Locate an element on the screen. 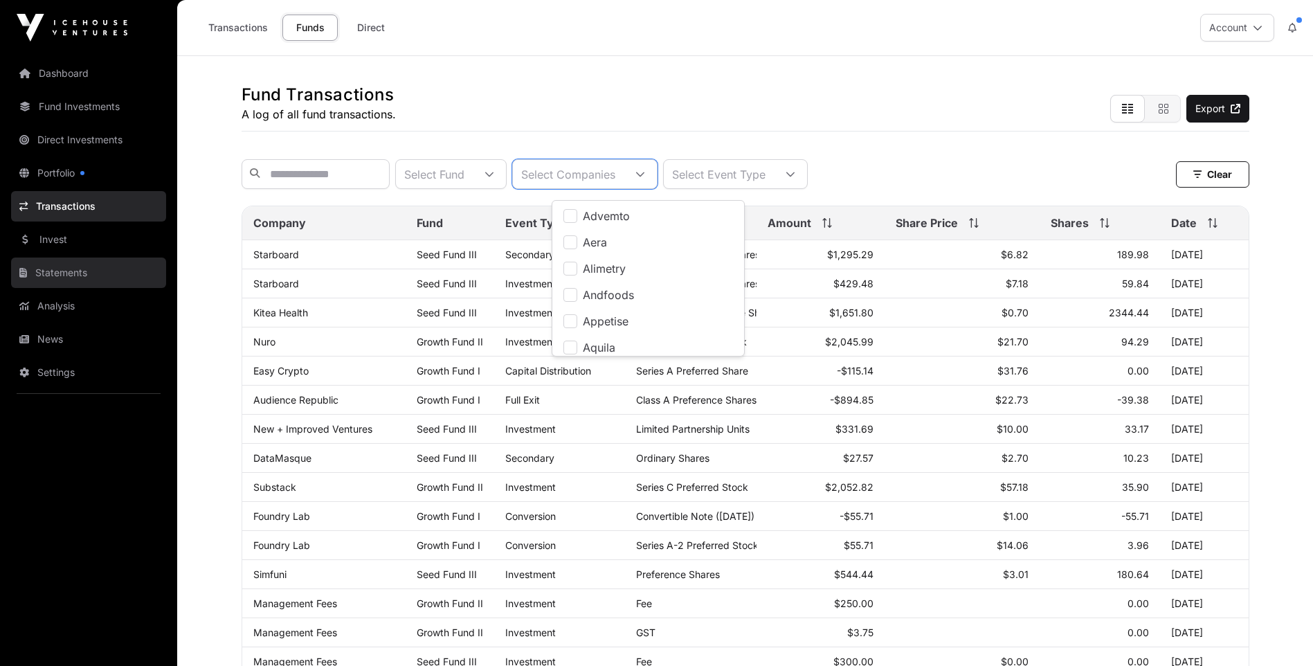  a: DataMasque is located at coordinates (282, 457).